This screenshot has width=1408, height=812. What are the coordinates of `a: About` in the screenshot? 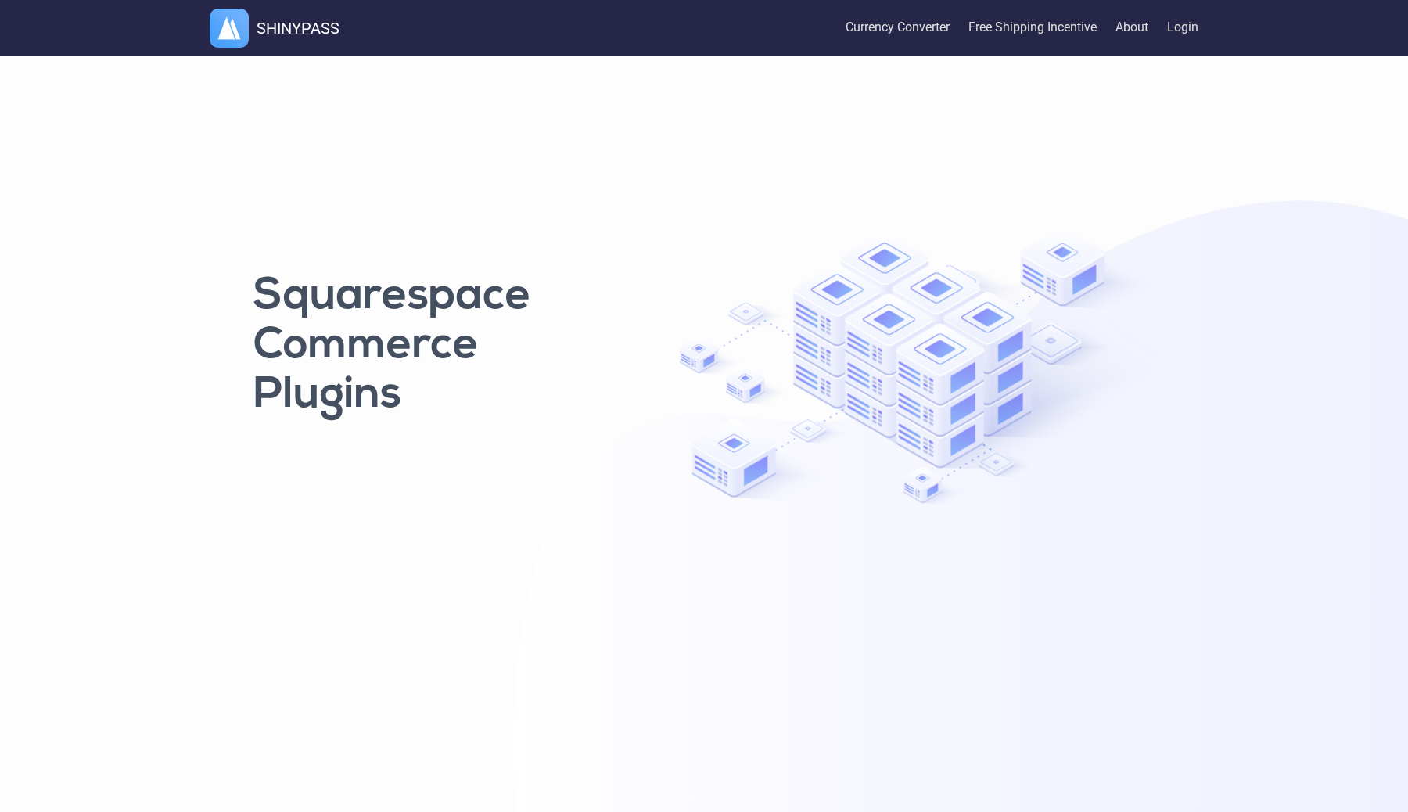 It's located at (1132, 28).